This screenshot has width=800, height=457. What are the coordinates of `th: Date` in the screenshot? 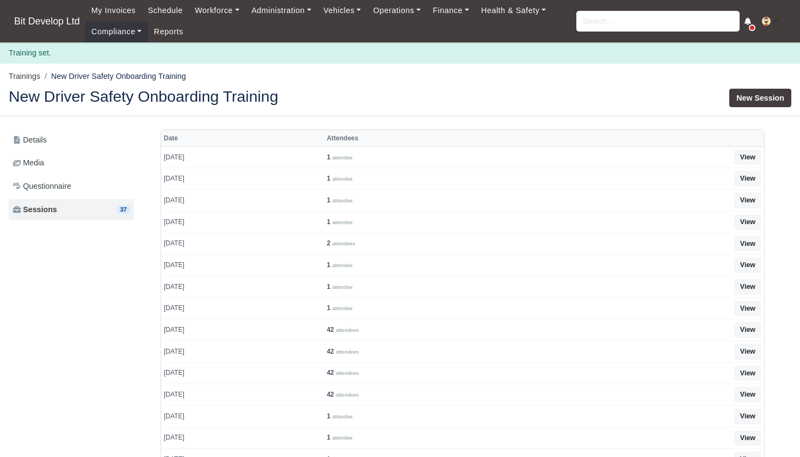 It's located at (242, 138).